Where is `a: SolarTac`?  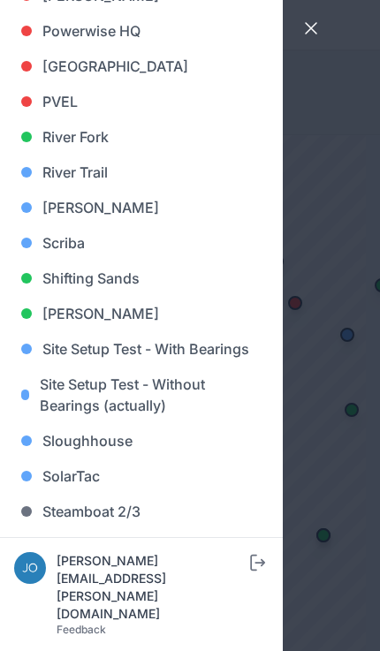 a: SolarTac is located at coordinates (141, 476).